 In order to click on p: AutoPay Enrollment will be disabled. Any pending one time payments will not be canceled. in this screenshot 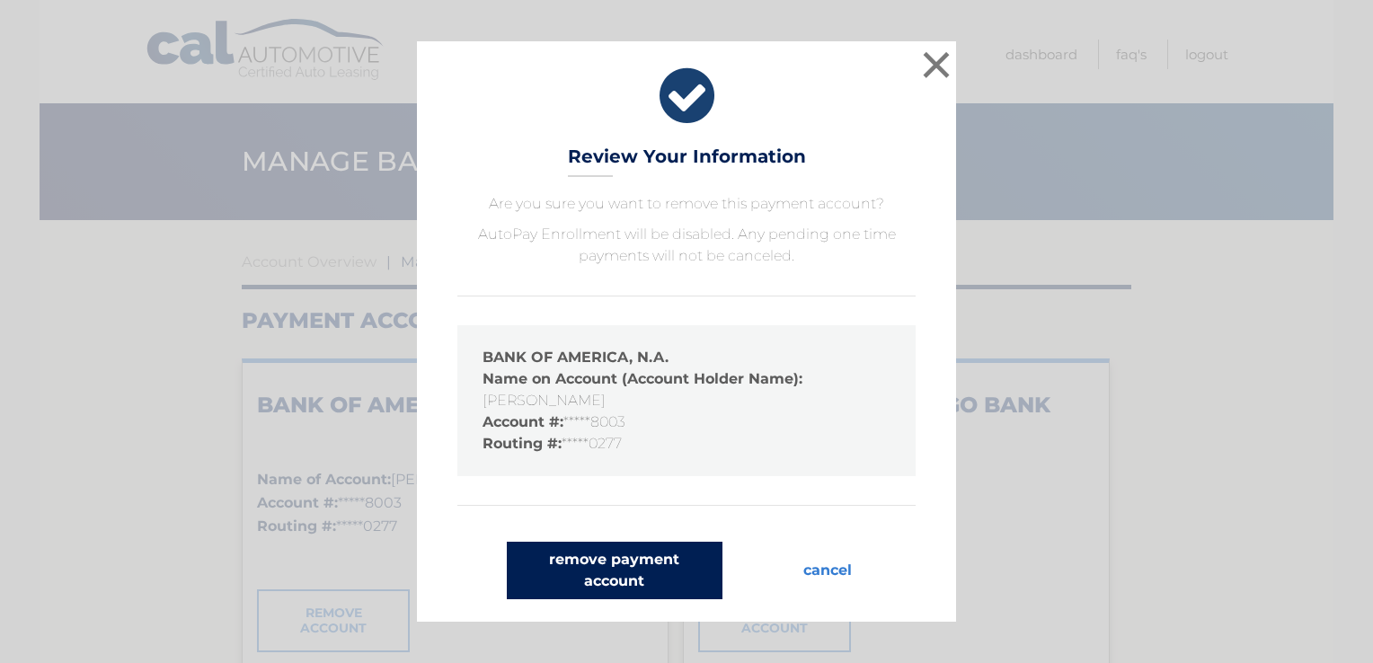, I will do `click(687, 245)`.